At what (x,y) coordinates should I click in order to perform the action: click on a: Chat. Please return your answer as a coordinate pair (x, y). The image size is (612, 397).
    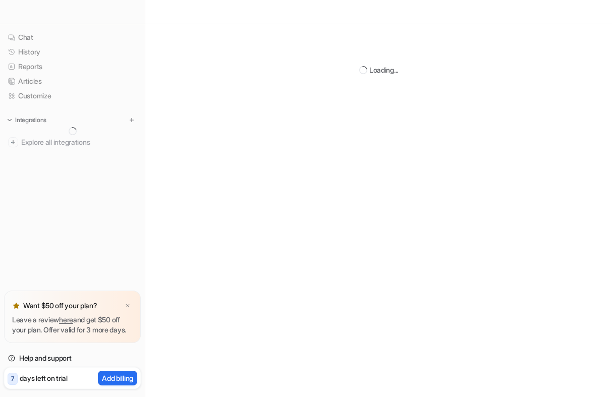
    Looking at the image, I should click on (72, 37).